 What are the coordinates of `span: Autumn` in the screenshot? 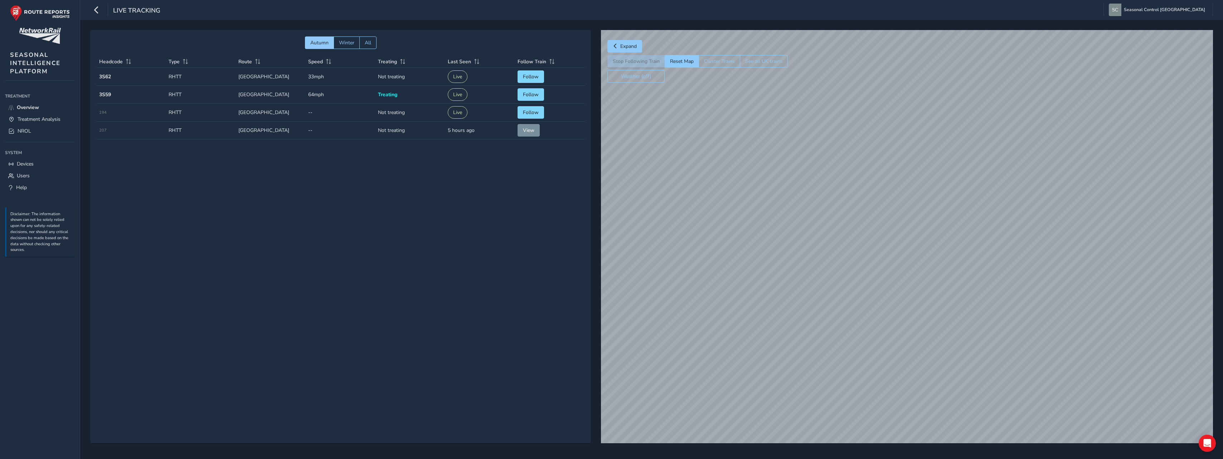 It's located at (319, 43).